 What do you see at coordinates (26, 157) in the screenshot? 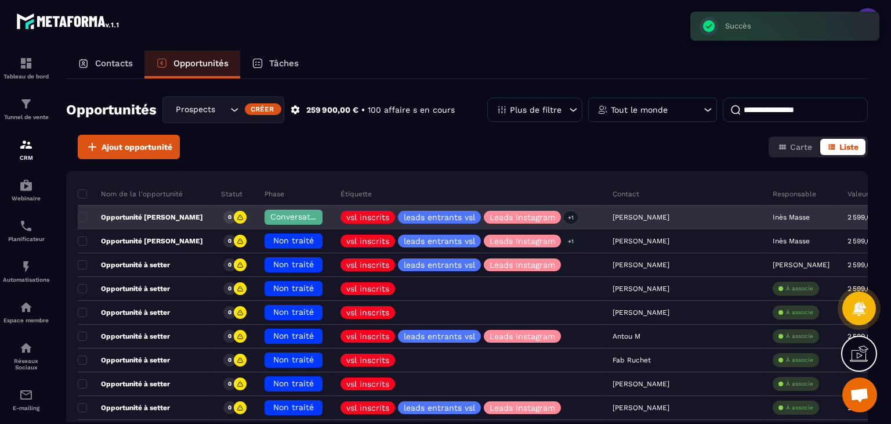
I see `p: CRM` at bounding box center [26, 157].